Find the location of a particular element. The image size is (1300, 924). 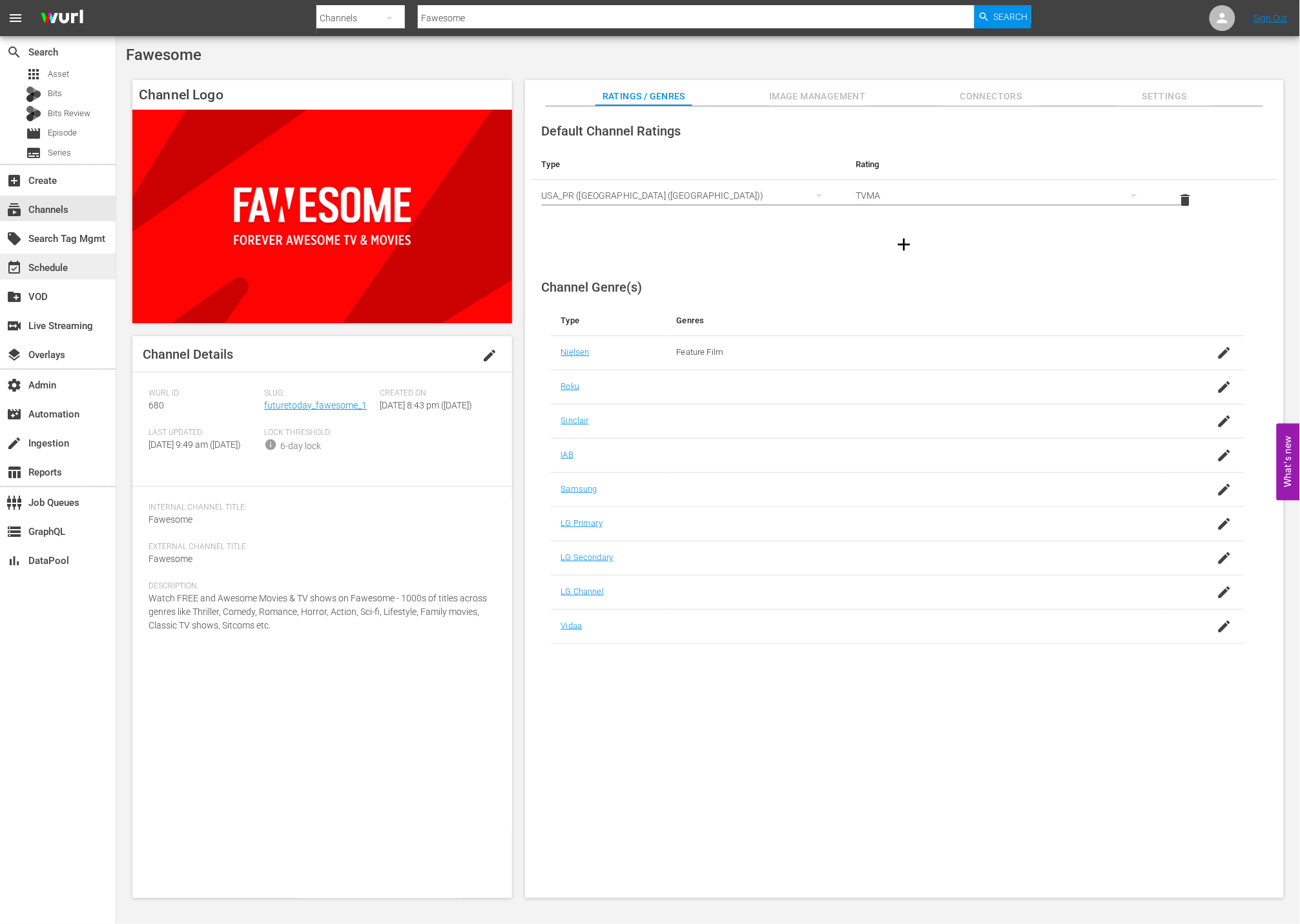

span: Created On: is located at coordinates (434, 394).